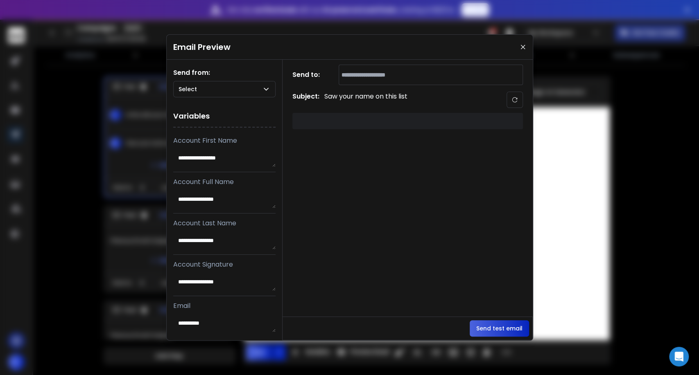 This screenshot has height=375, width=699. Describe the element at coordinates (499, 329) in the screenshot. I see `button: Send test email` at that location.